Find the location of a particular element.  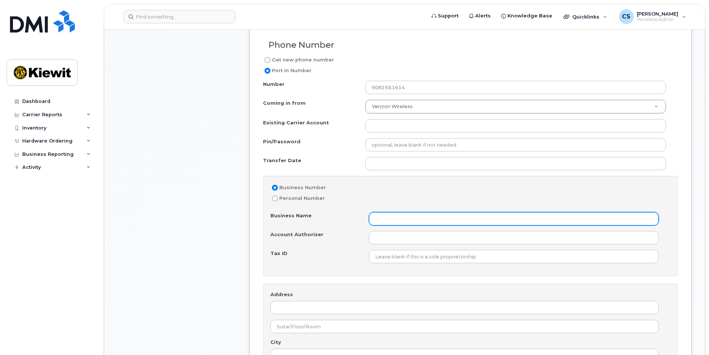

input: Get new phone number is located at coordinates (268, 60).